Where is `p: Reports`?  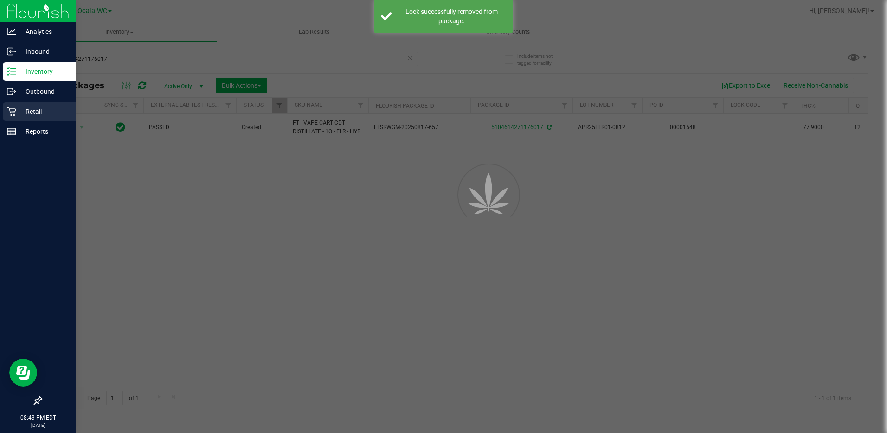 p: Reports is located at coordinates (44, 131).